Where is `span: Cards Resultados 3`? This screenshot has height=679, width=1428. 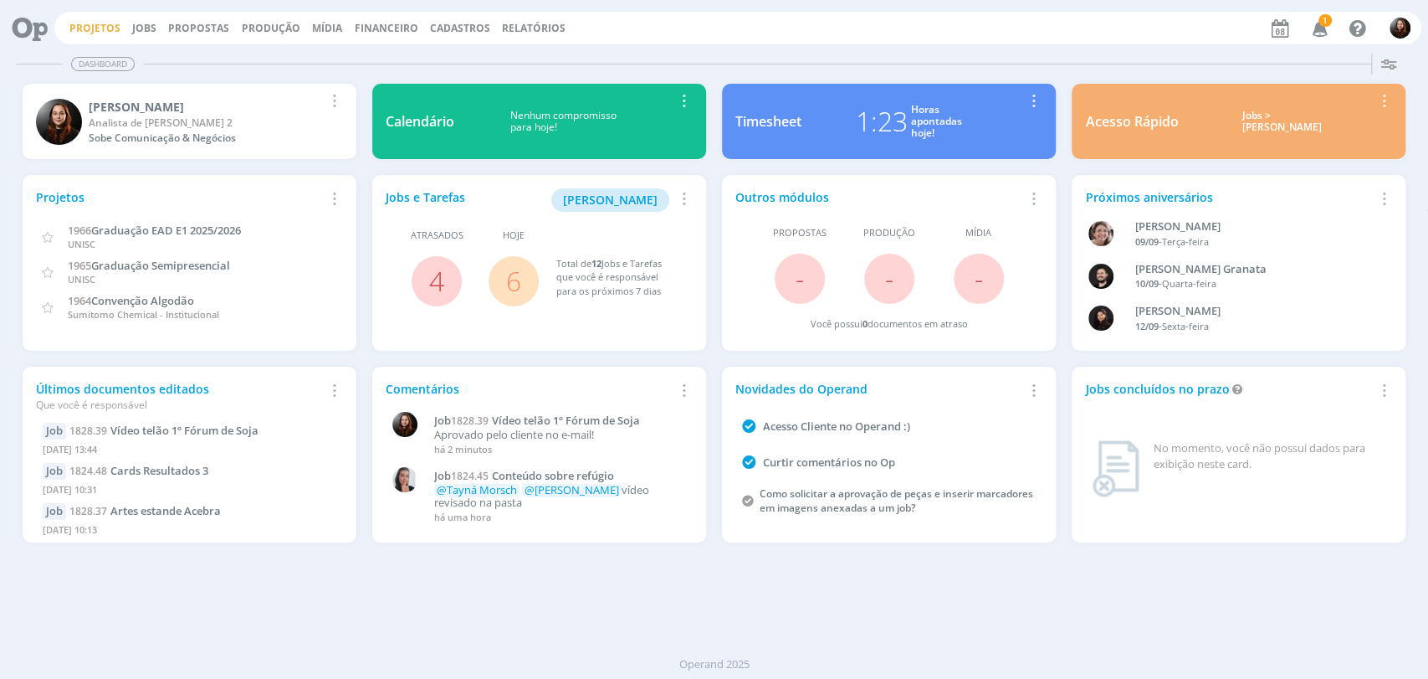
span: Cards Resultados 3 is located at coordinates (159, 470).